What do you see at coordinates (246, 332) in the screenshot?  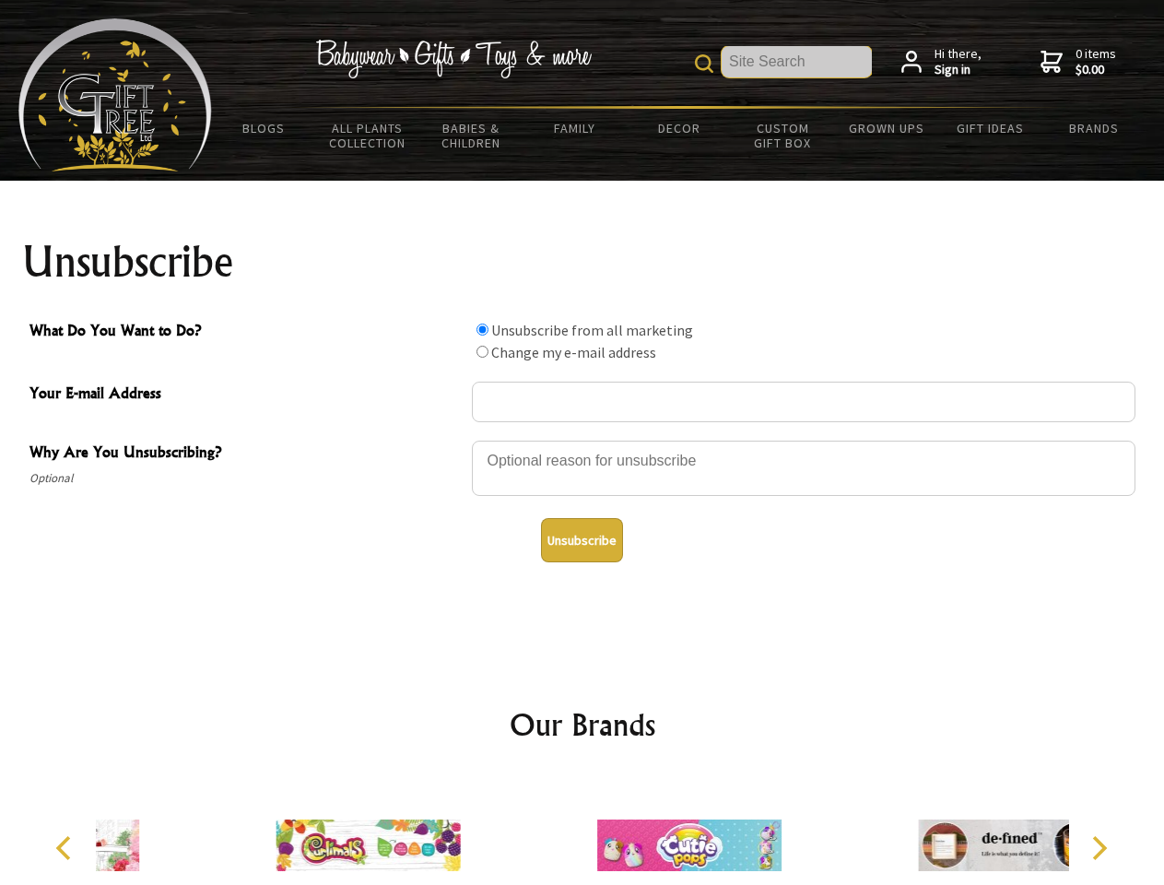 I see `span: What Do You Want to Do?` at bounding box center [246, 332].